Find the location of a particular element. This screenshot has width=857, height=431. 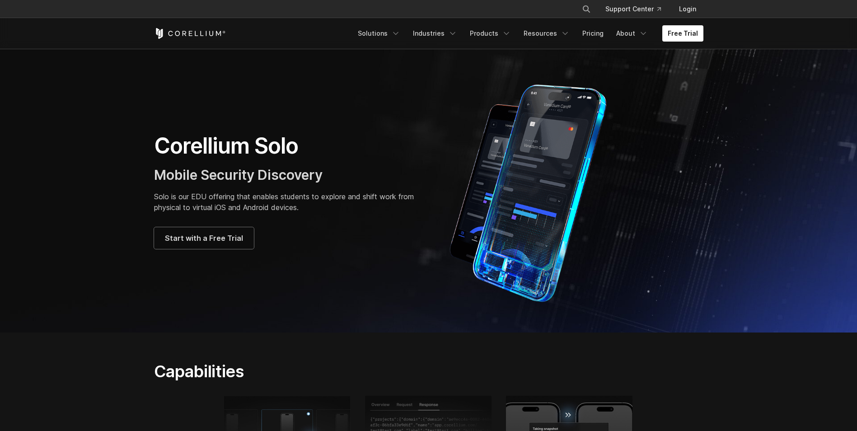

span: Start with a Free Trial is located at coordinates (204, 238).